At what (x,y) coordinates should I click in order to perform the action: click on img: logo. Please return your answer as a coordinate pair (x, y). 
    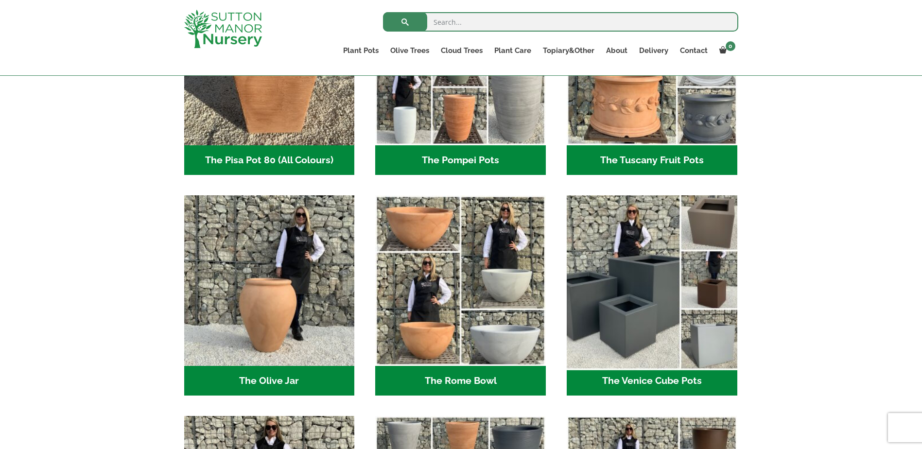
    Looking at the image, I should click on (223, 29).